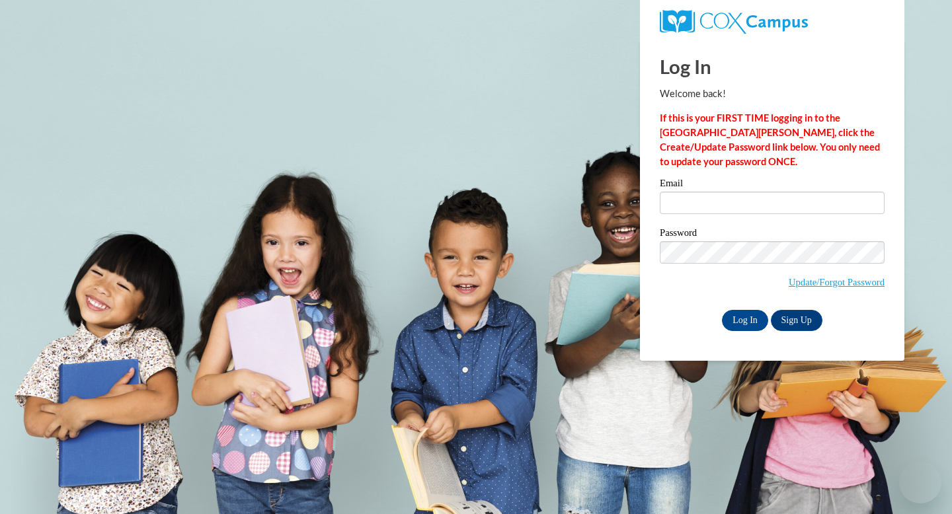 This screenshot has height=514, width=952. What do you see at coordinates (772, 94) in the screenshot?
I see `p: Welcome back!` at bounding box center [772, 94].